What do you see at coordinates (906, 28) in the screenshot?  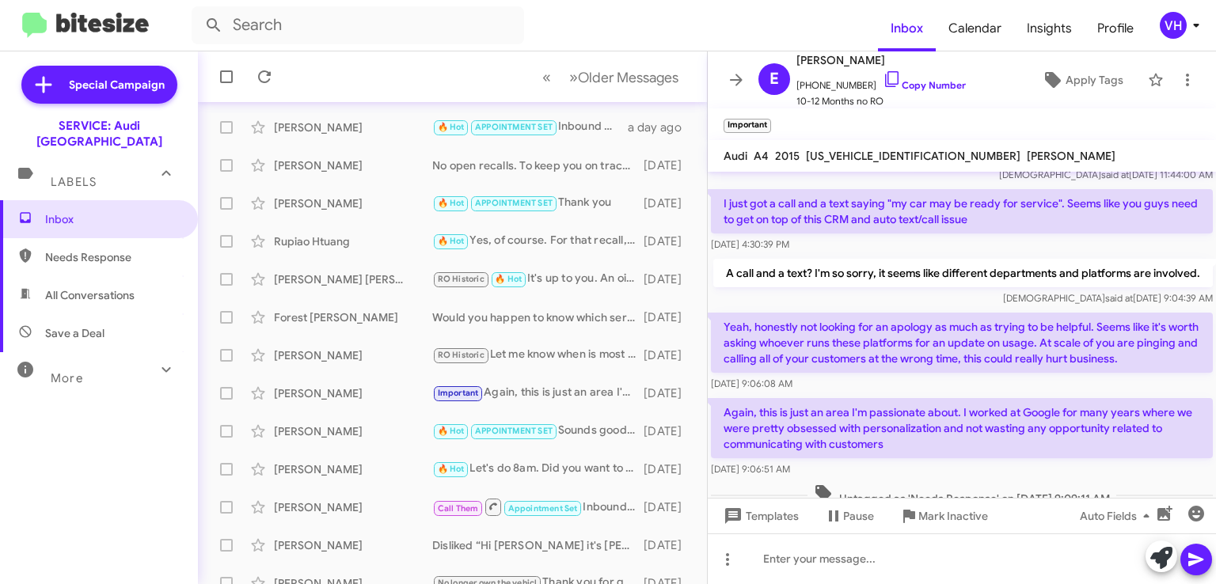 I see `a: Inbox` at bounding box center [906, 28].